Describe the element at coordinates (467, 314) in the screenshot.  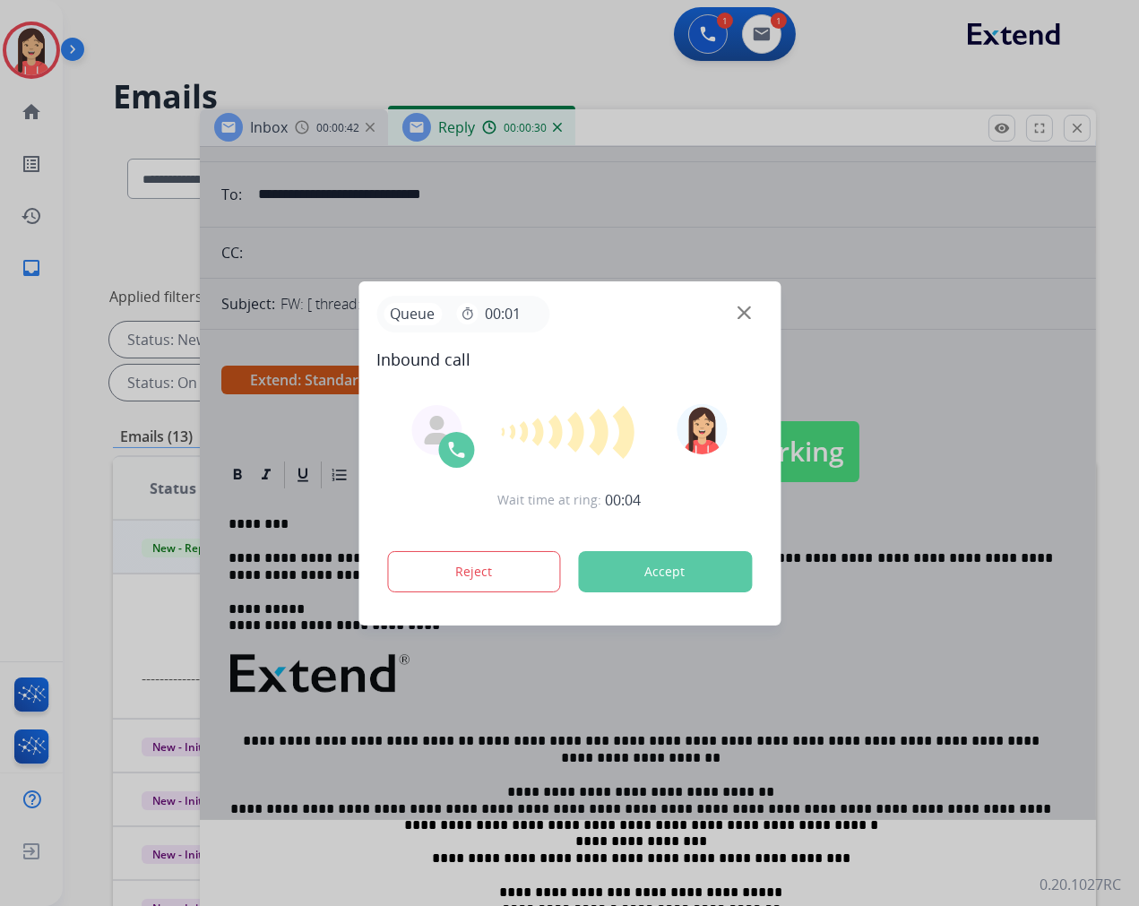
I see `mat-icon: timer` at that location.